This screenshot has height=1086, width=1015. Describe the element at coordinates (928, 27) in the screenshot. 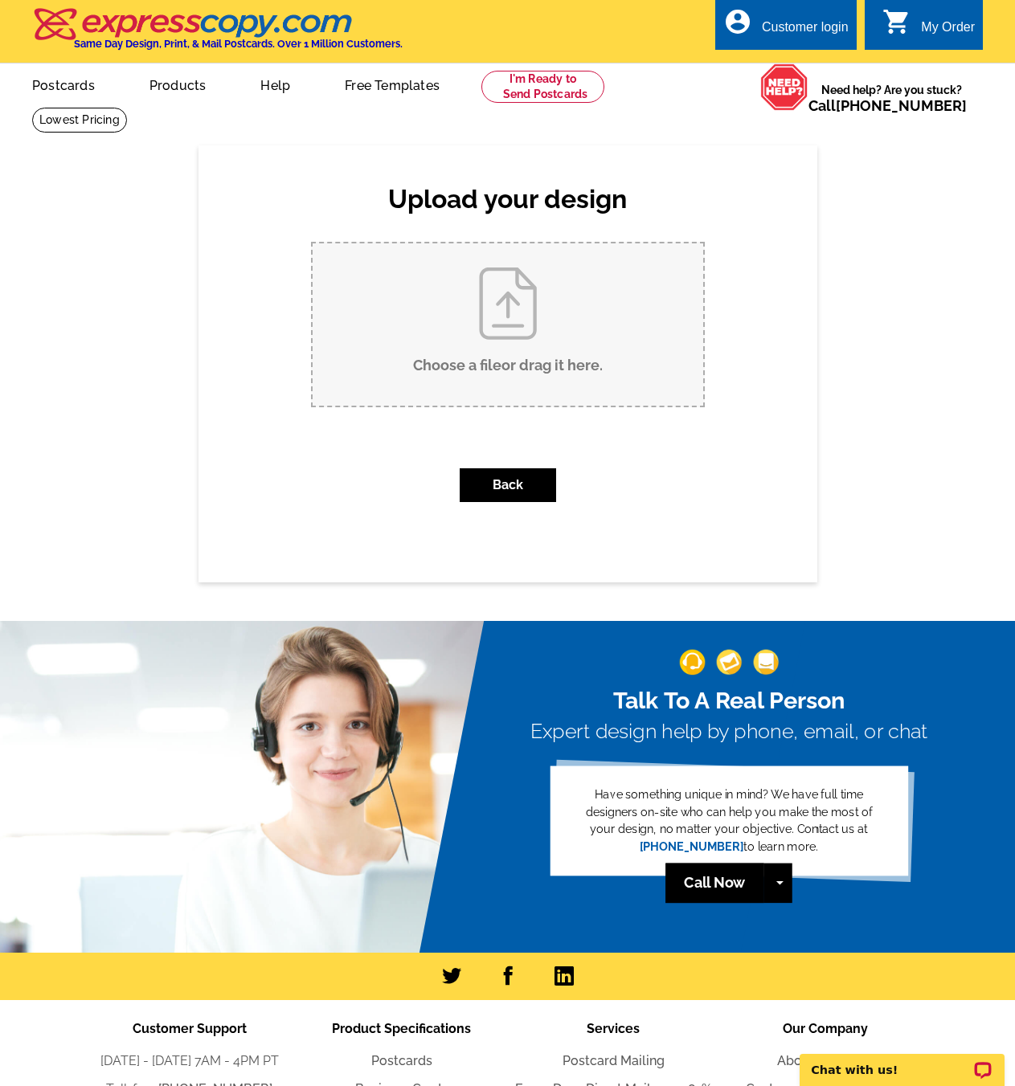

I see `a: shopping_cart My Order` at that location.